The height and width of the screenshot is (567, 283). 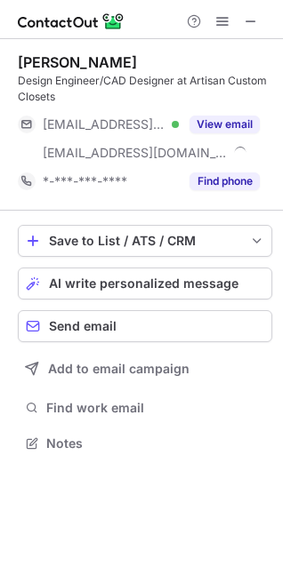 What do you see at coordinates (71, 21) in the screenshot?
I see `img: ContactOut v5.3.10` at bounding box center [71, 21].